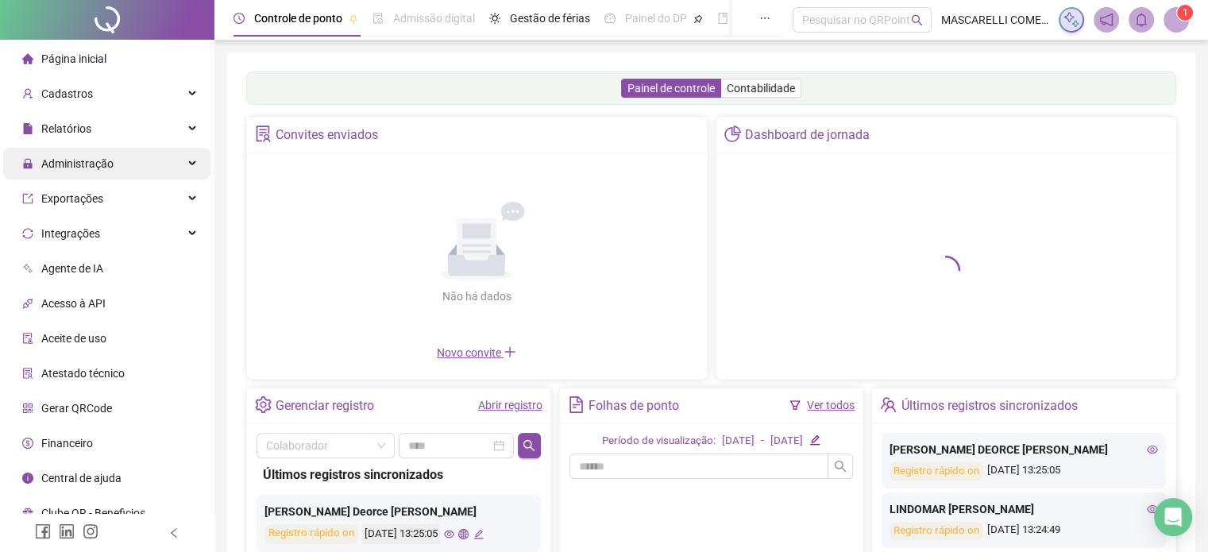  Describe the element at coordinates (81, 478) in the screenshot. I see `span: Central de ajuda` at that location.